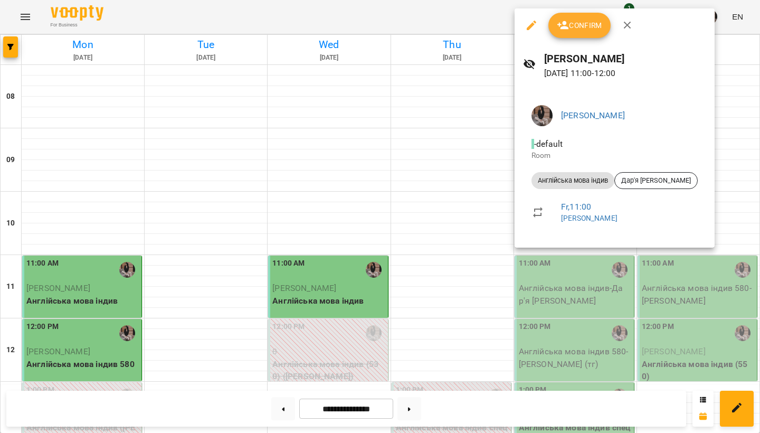 The image size is (760, 433). I want to click on span: Англійська мова індив, so click(572, 180).